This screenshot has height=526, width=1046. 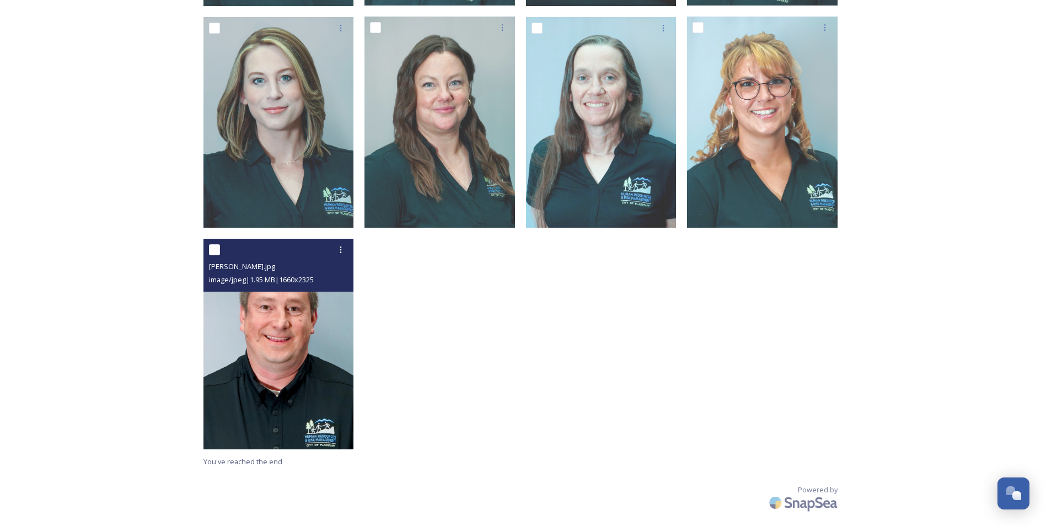 What do you see at coordinates (278, 122) in the screenshot?
I see `img: Kim_edit.jpg` at bounding box center [278, 122].